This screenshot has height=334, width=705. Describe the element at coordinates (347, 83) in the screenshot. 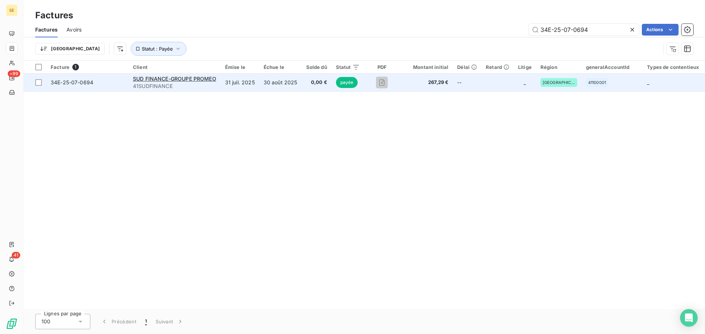

I see `span: payée` at that location.